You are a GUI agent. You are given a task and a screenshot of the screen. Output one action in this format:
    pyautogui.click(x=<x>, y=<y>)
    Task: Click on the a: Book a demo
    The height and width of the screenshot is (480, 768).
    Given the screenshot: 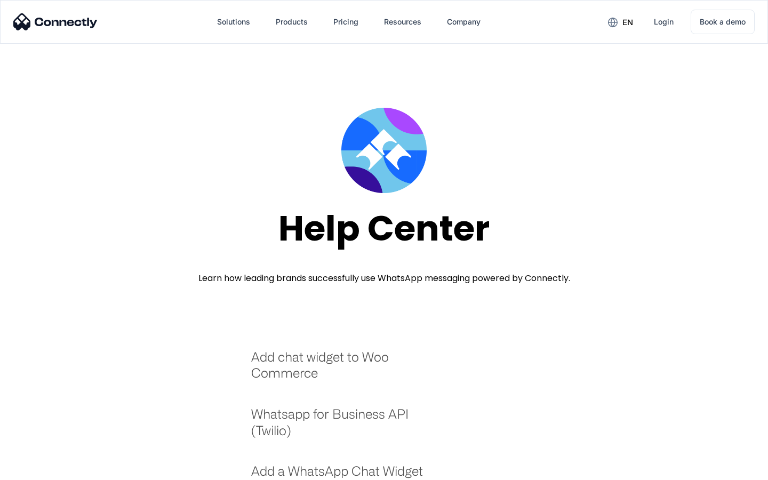 What is the action you would take?
    pyautogui.click(x=723, y=22)
    